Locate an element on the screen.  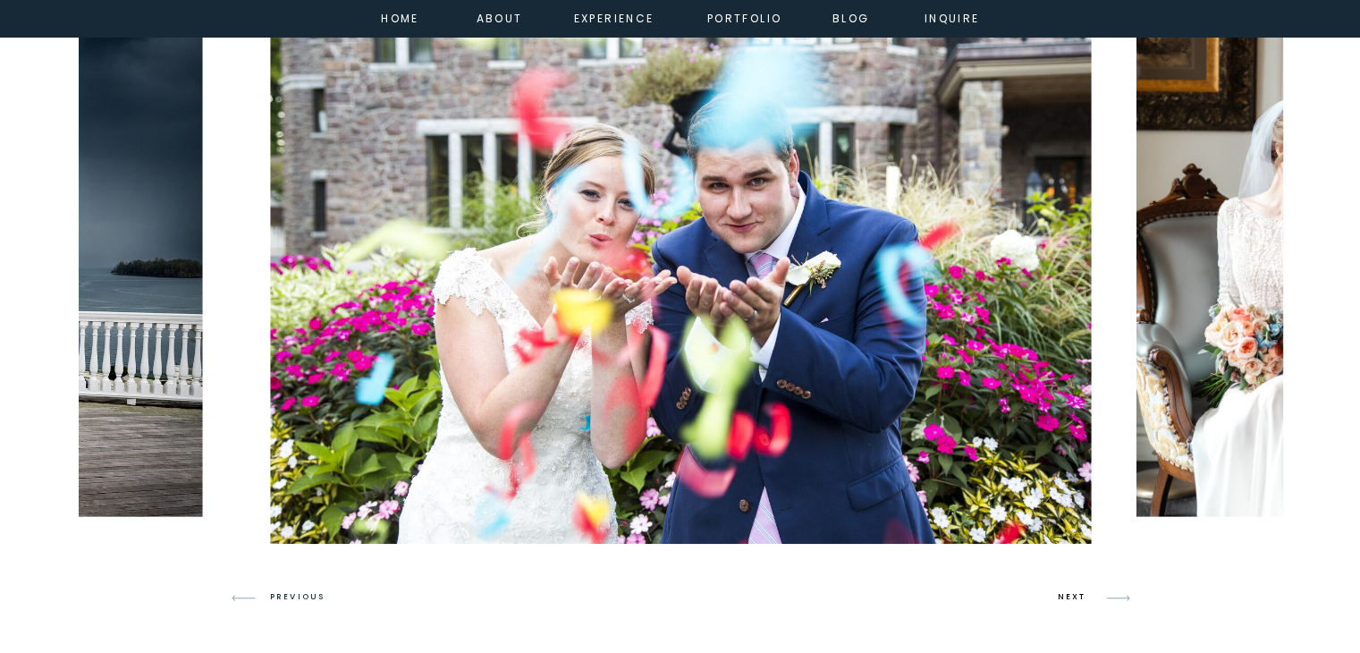
nav: inquire is located at coordinates (953, 17).